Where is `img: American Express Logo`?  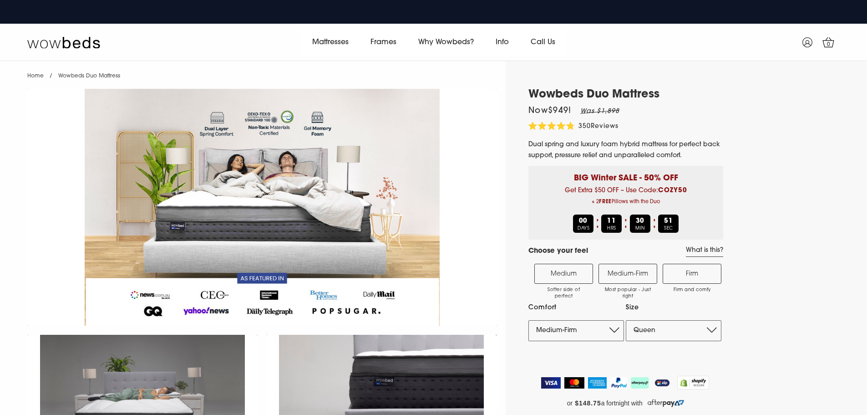 img: American Express Logo is located at coordinates (597, 382).